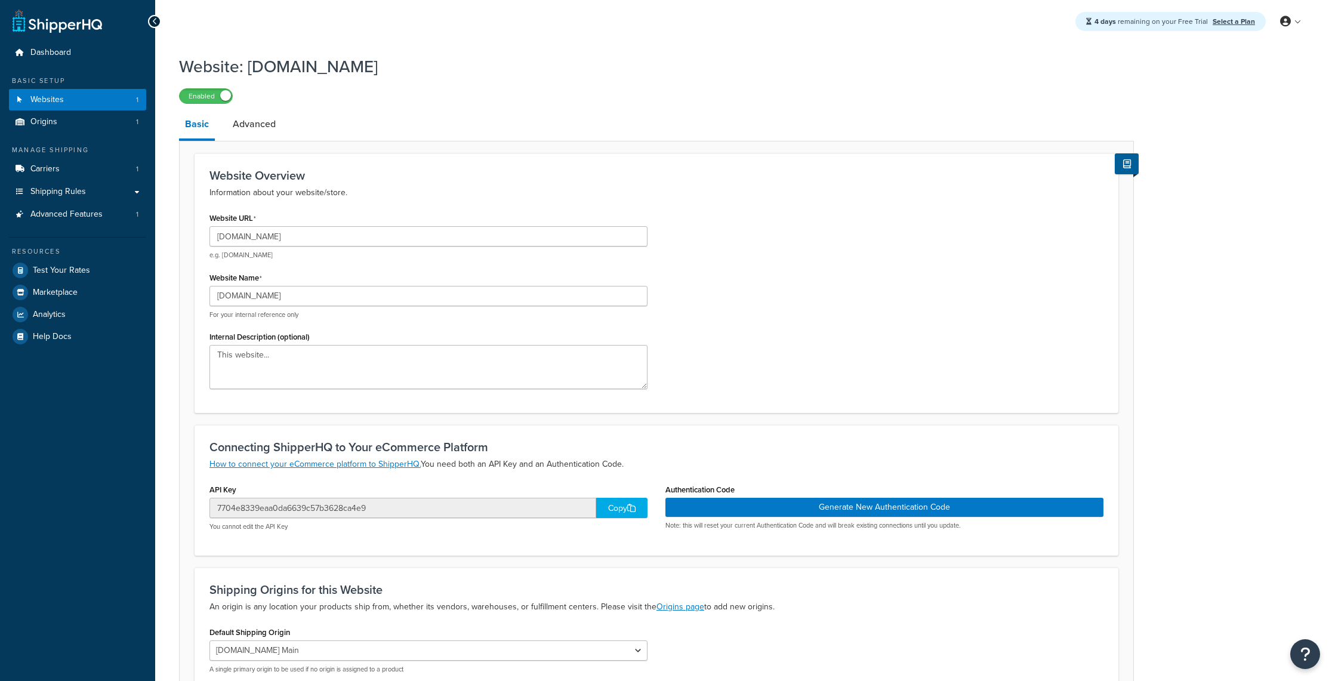 This screenshot has width=1332, height=681. I want to click on span: Advanced Features, so click(66, 214).